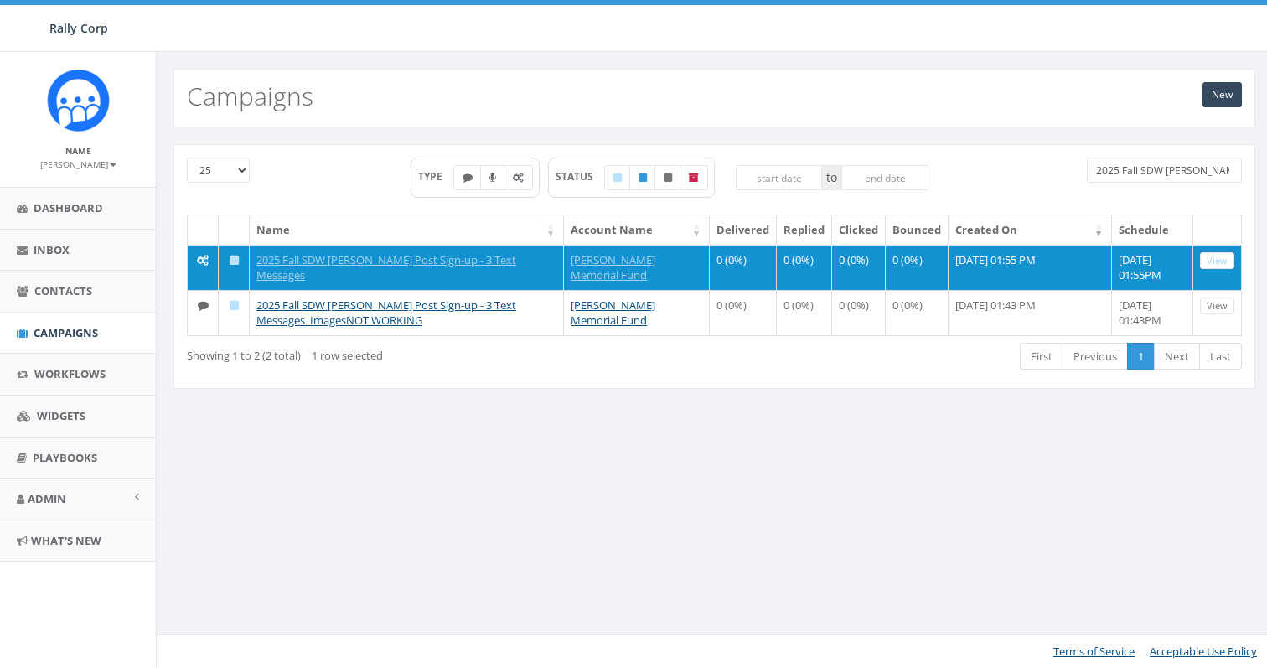 The width and height of the screenshot is (1267, 668). Describe the element at coordinates (467, 178) in the screenshot. I see `label: Text SMS` at that location.